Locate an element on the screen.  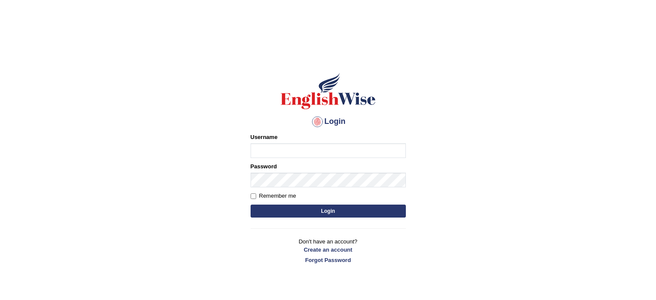
input: Remember me is located at coordinates (253, 196).